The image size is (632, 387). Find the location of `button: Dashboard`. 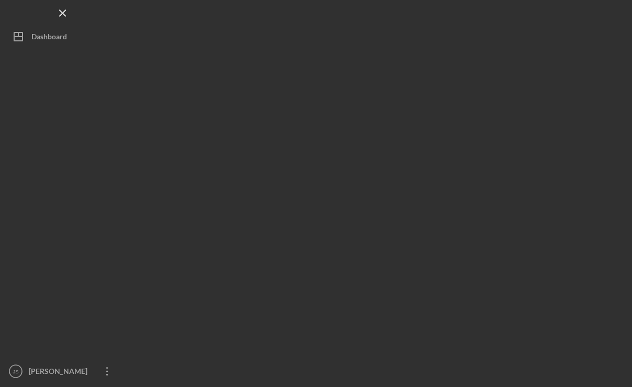

button: Dashboard is located at coordinates (63, 37).